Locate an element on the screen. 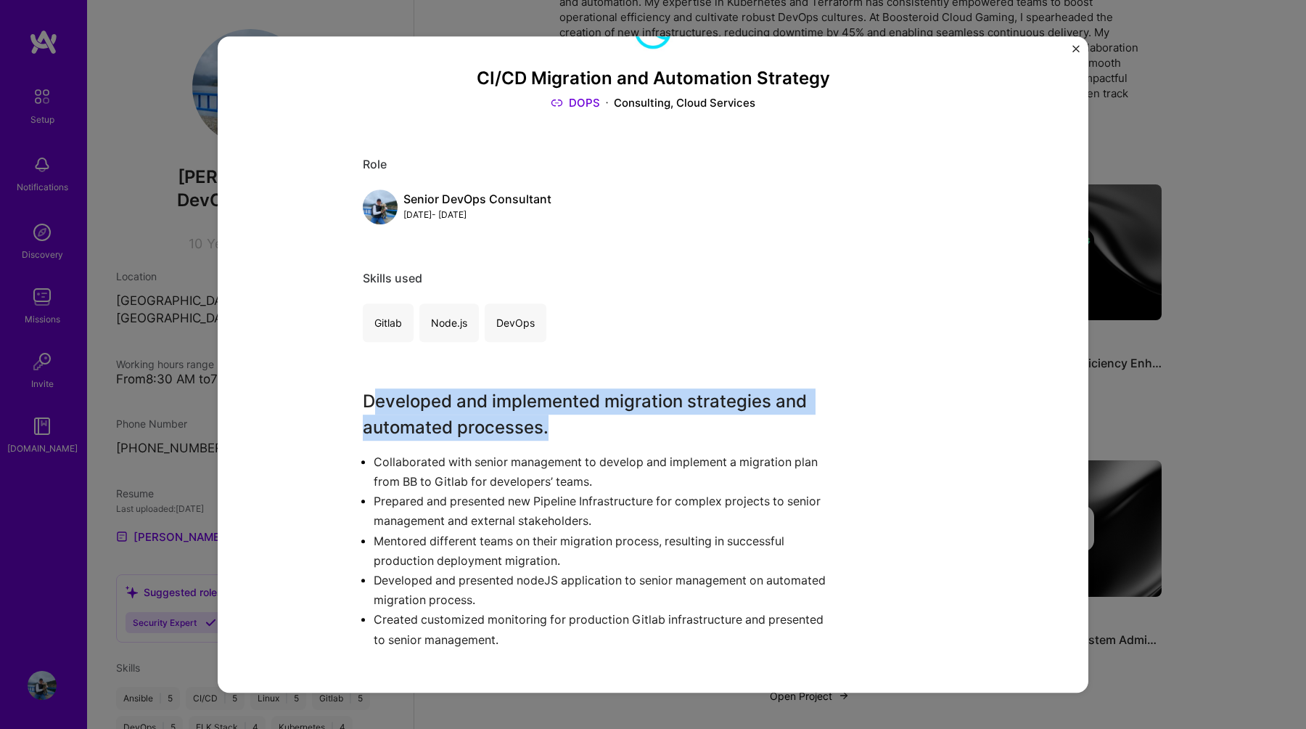 The height and width of the screenshot is (729, 1306). p: Mentored different teams on their migration process, resulting in successful production deploymen... is located at coordinates (604, 551).